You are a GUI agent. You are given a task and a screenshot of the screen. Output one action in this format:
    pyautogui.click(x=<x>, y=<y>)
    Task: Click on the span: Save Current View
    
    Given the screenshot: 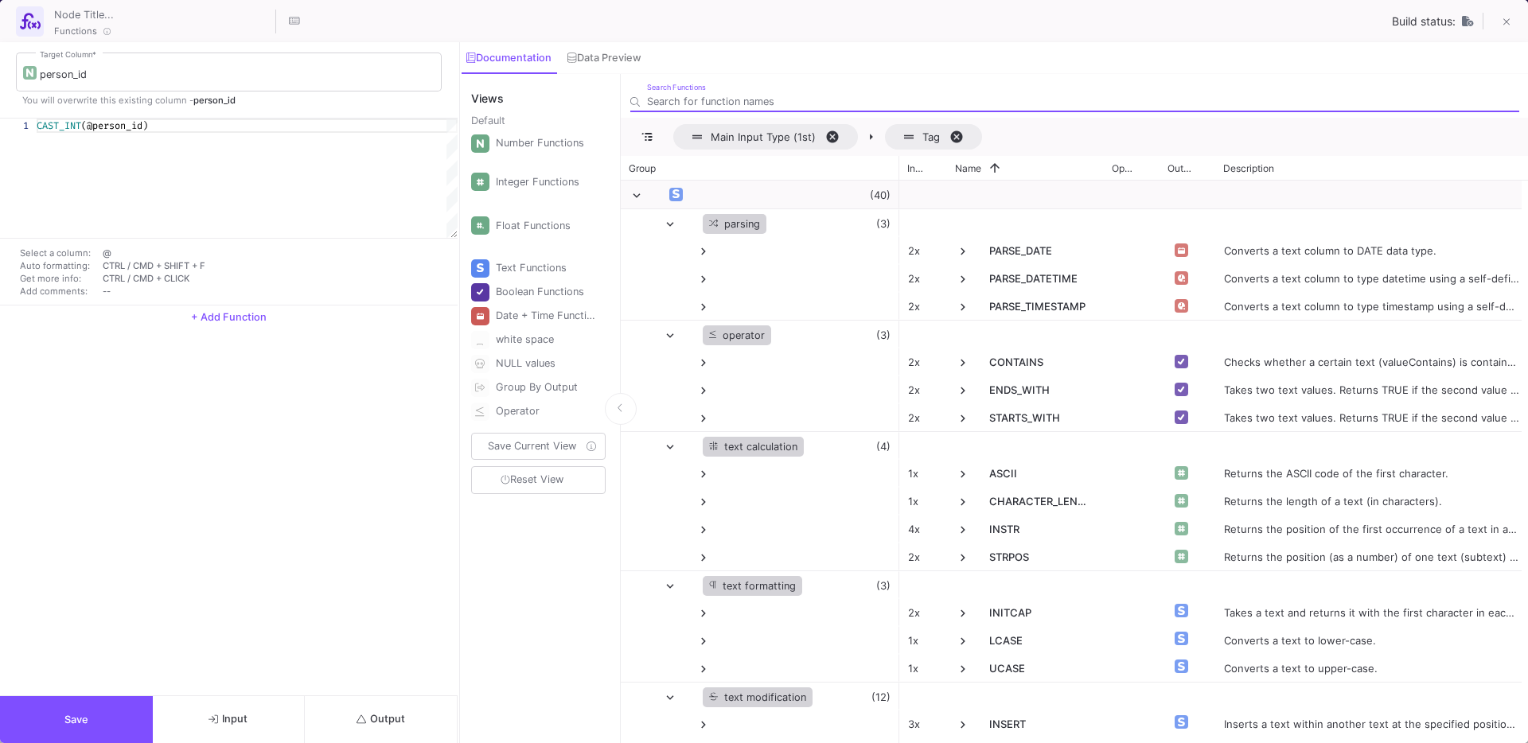 What is the action you would take?
    pyautogui.click(x=532, y=446)
    